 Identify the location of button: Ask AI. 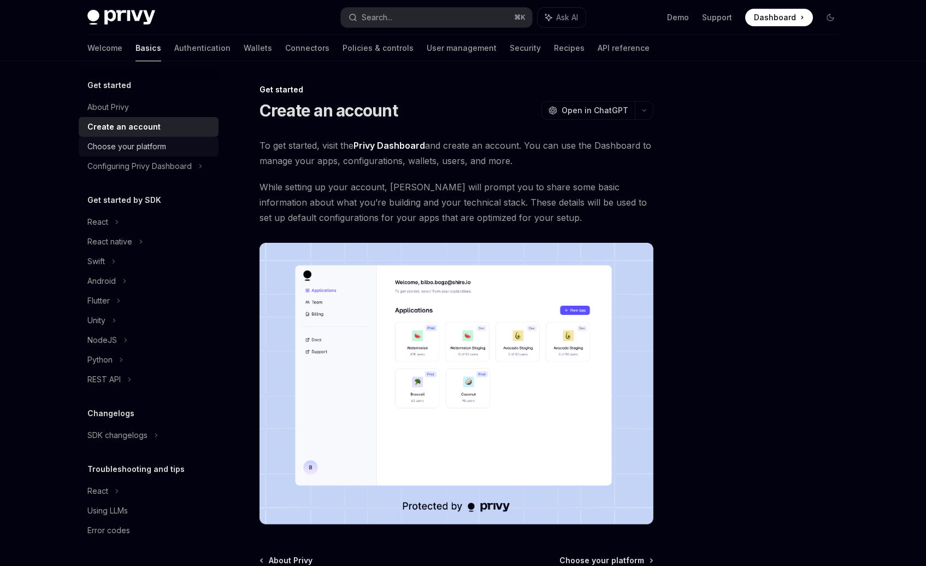
(562, 17).